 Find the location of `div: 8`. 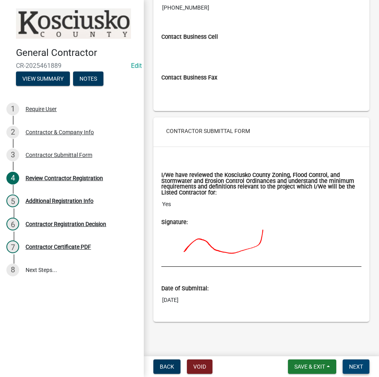

div: 8 is located at coordinates (13, 270).